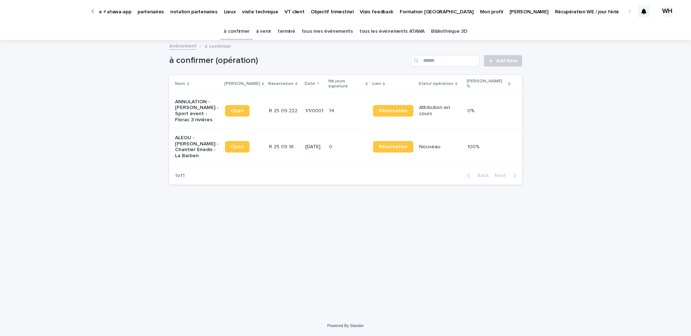 This screenshot has width=691, height=336. I want to click on p: à confirmer, so click(218, 46).